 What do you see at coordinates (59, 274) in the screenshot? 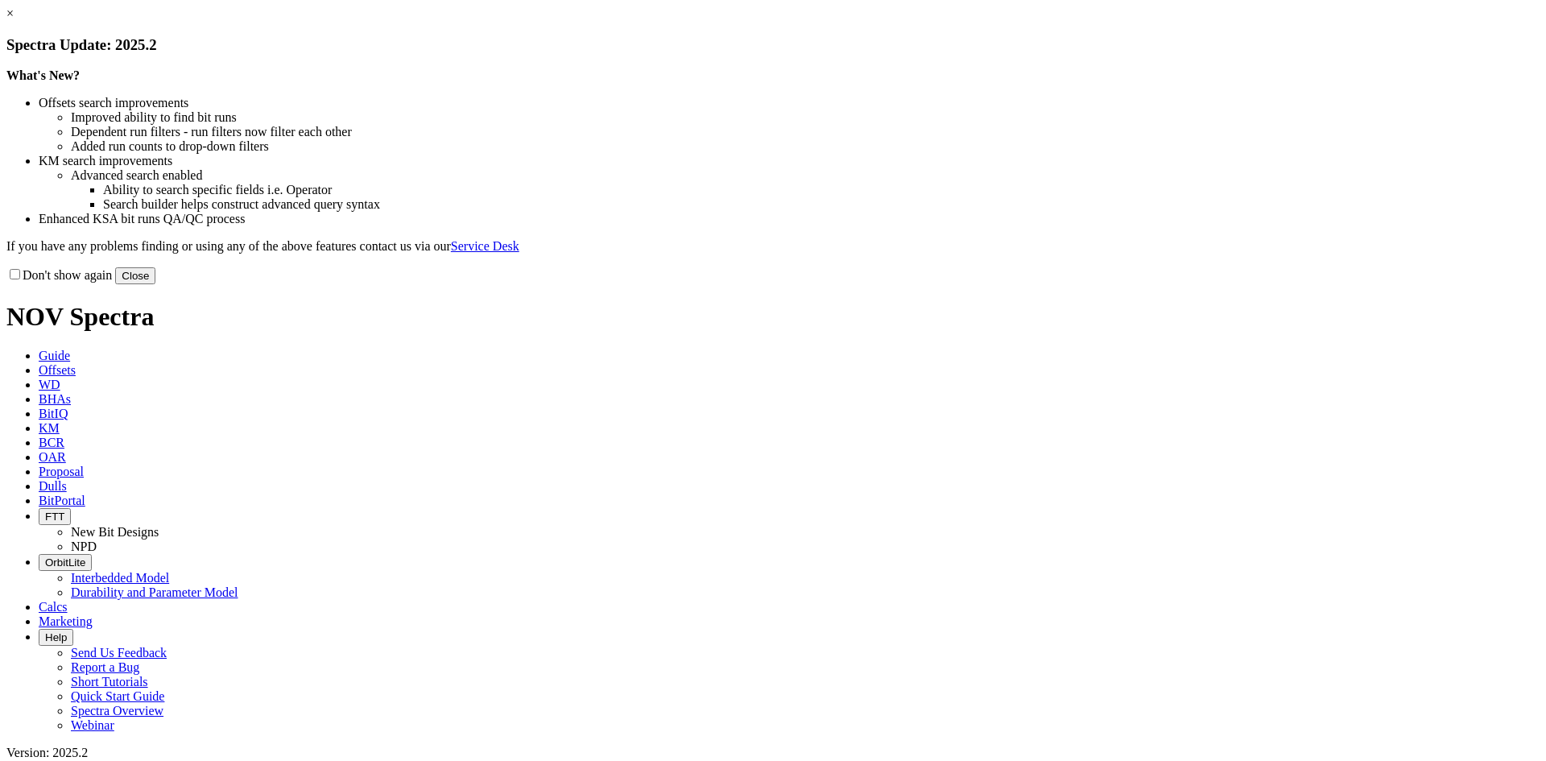
I see `label: Don't show again` at bounding box center [59, 274].